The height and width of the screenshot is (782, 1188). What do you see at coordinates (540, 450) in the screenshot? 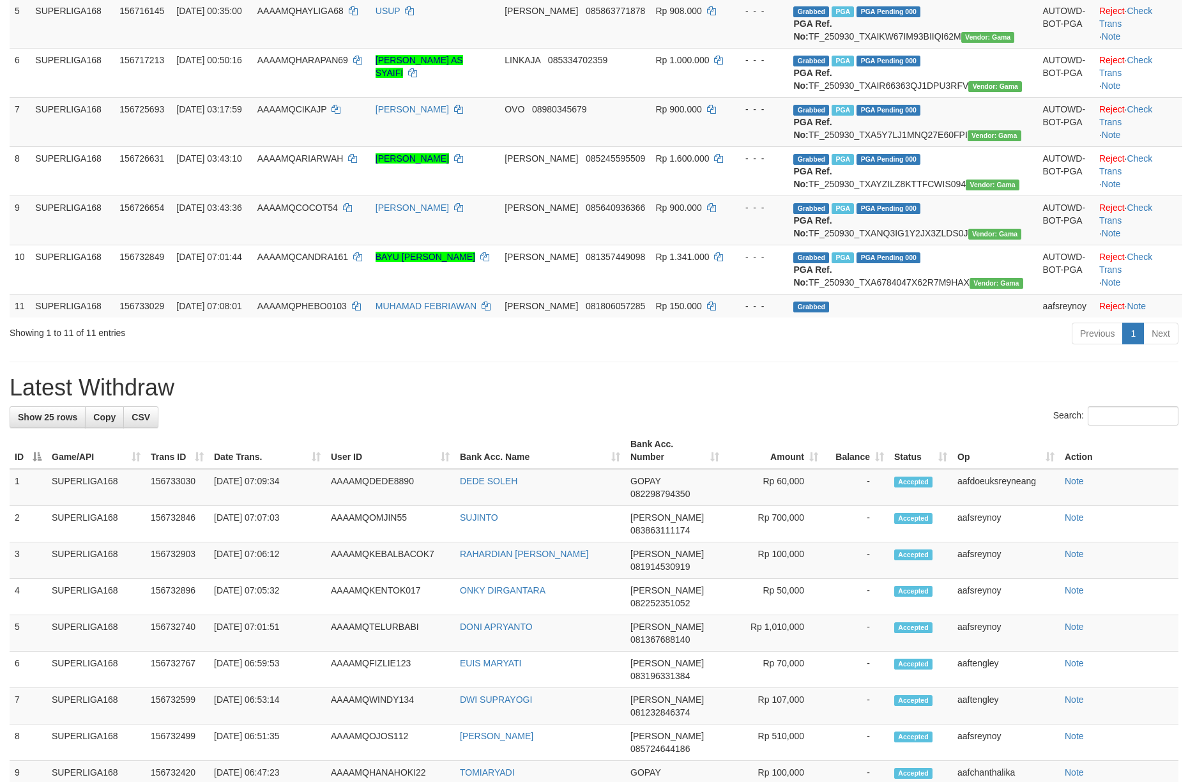
I see `th: Bank Acc. Name: activate to sort column ascending` at bounding box center [540, 450].